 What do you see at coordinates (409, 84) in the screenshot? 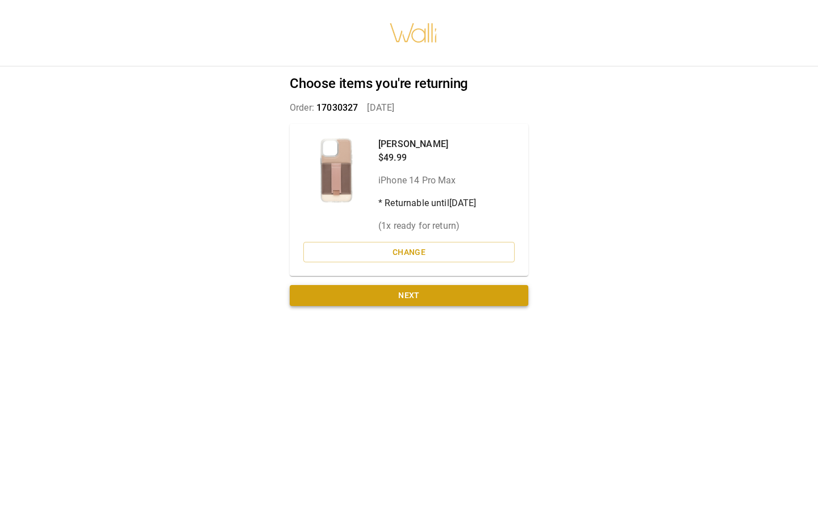
I see `h2: Choose items you're returning` at bounding box center [409, 84].